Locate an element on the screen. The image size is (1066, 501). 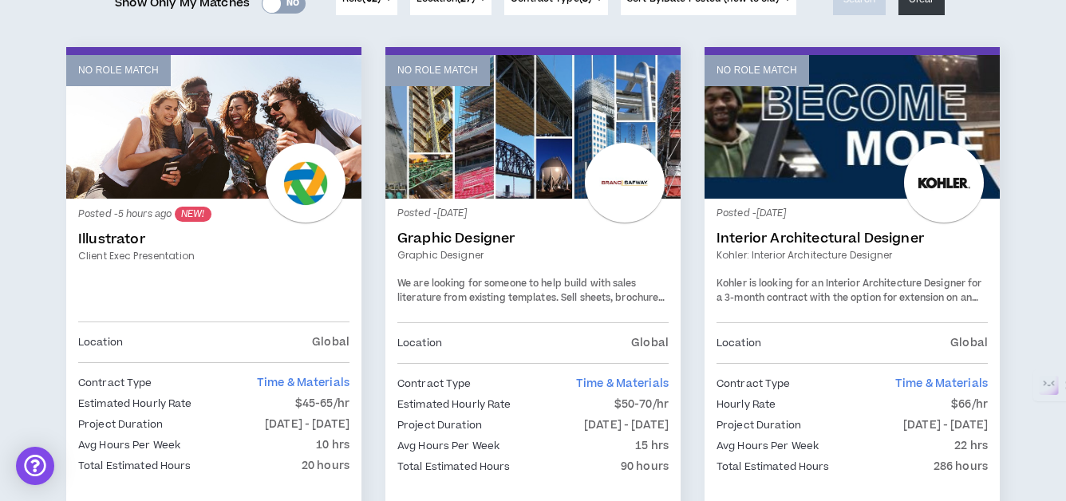
p: $45-65/hr is located at coordinates (322, 404).